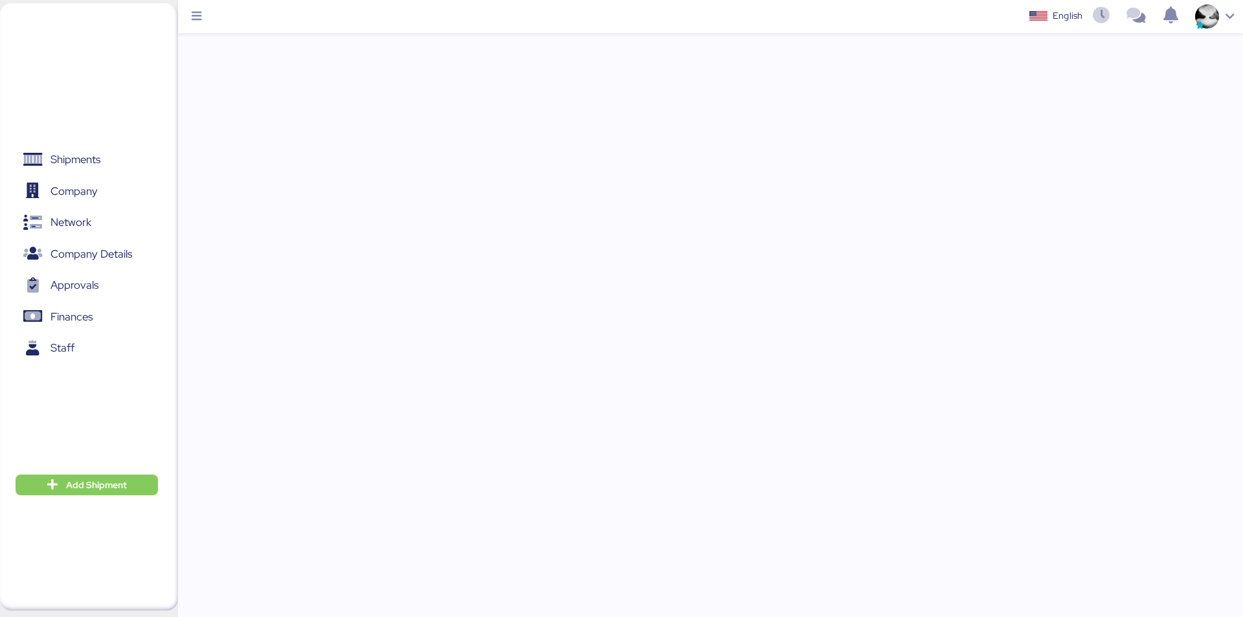  Describe the element at coordinates (74, 285) in the screenshot. I see `span: Approvals` at that location.